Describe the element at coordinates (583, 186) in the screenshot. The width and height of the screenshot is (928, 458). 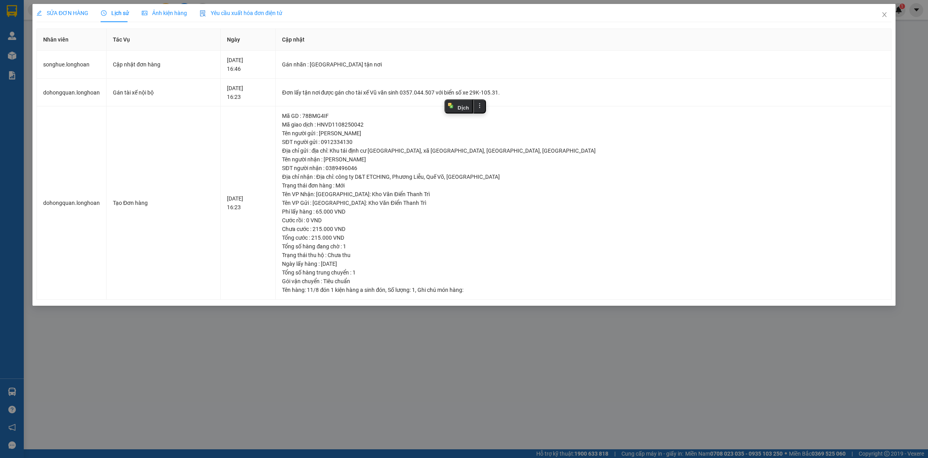
I see `div: Trạng thái đơn hàng : Mới` at that location.